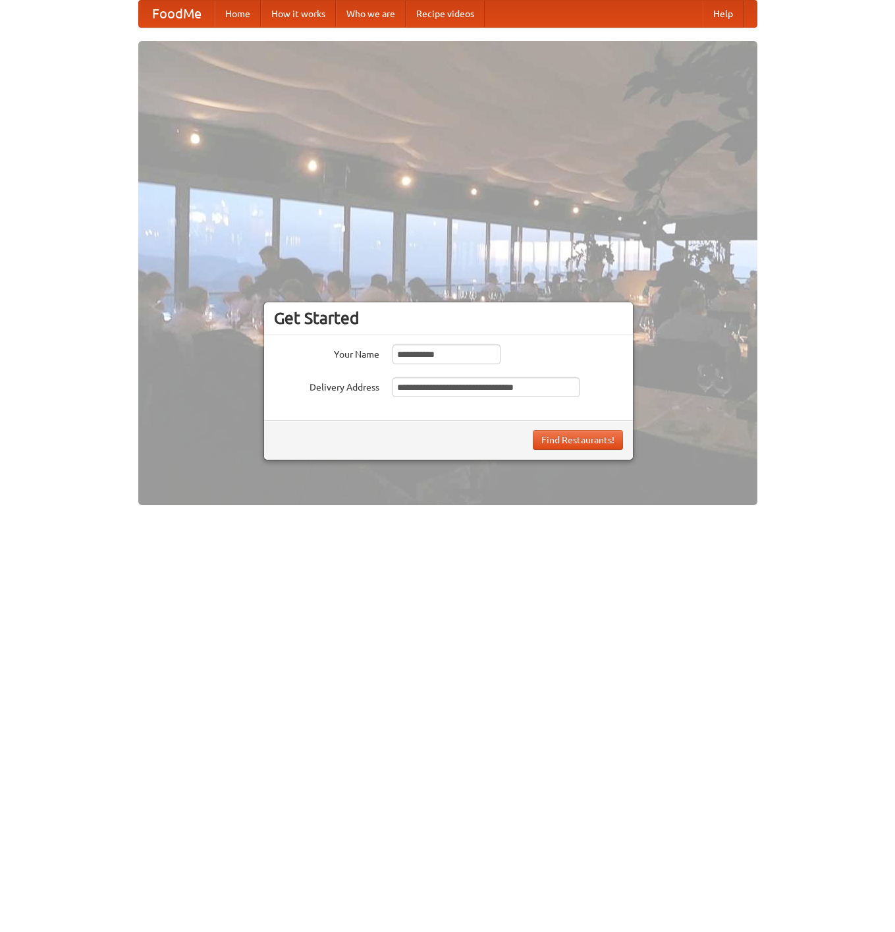  Describe the element at coordinates (238, 14) in the screenshot. I see `a: Home` at that location.